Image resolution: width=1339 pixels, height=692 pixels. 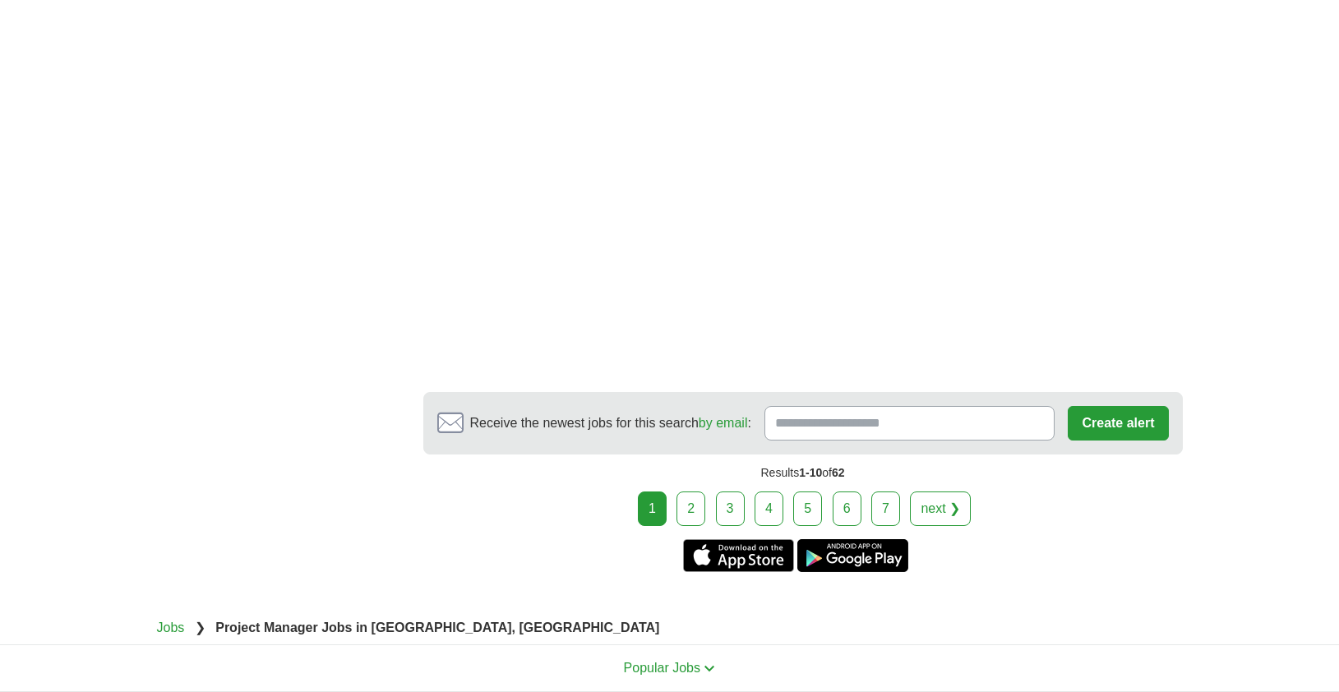 I want to click on span: Popular Jobs, so click(x=662, y=668).